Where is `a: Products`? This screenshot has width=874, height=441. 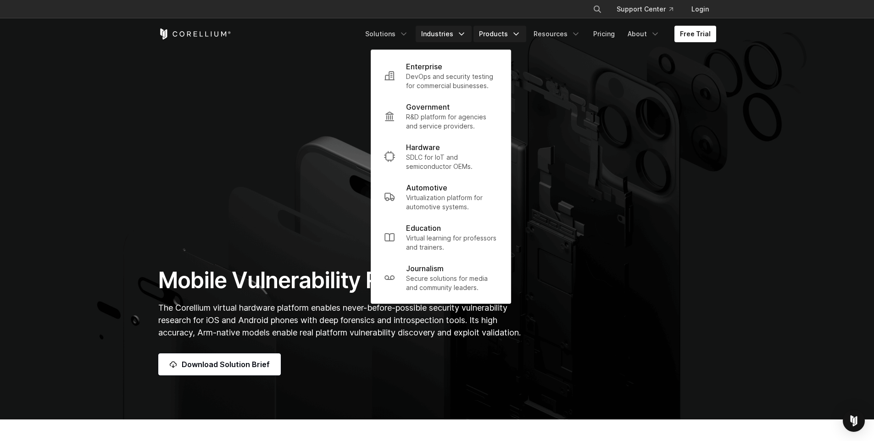 a: Products is located at coordinates (499, 34).